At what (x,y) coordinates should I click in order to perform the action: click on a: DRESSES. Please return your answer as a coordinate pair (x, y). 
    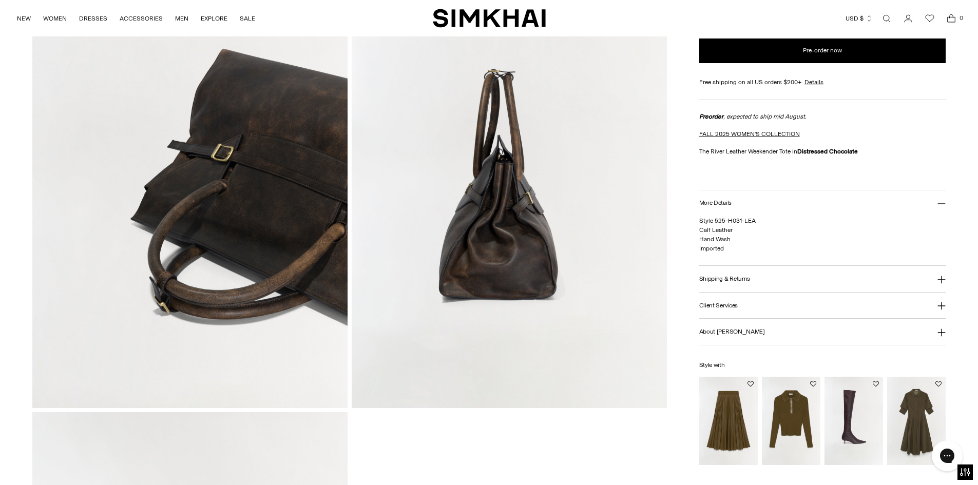
    Looking at the image, I should click on (93, 18).